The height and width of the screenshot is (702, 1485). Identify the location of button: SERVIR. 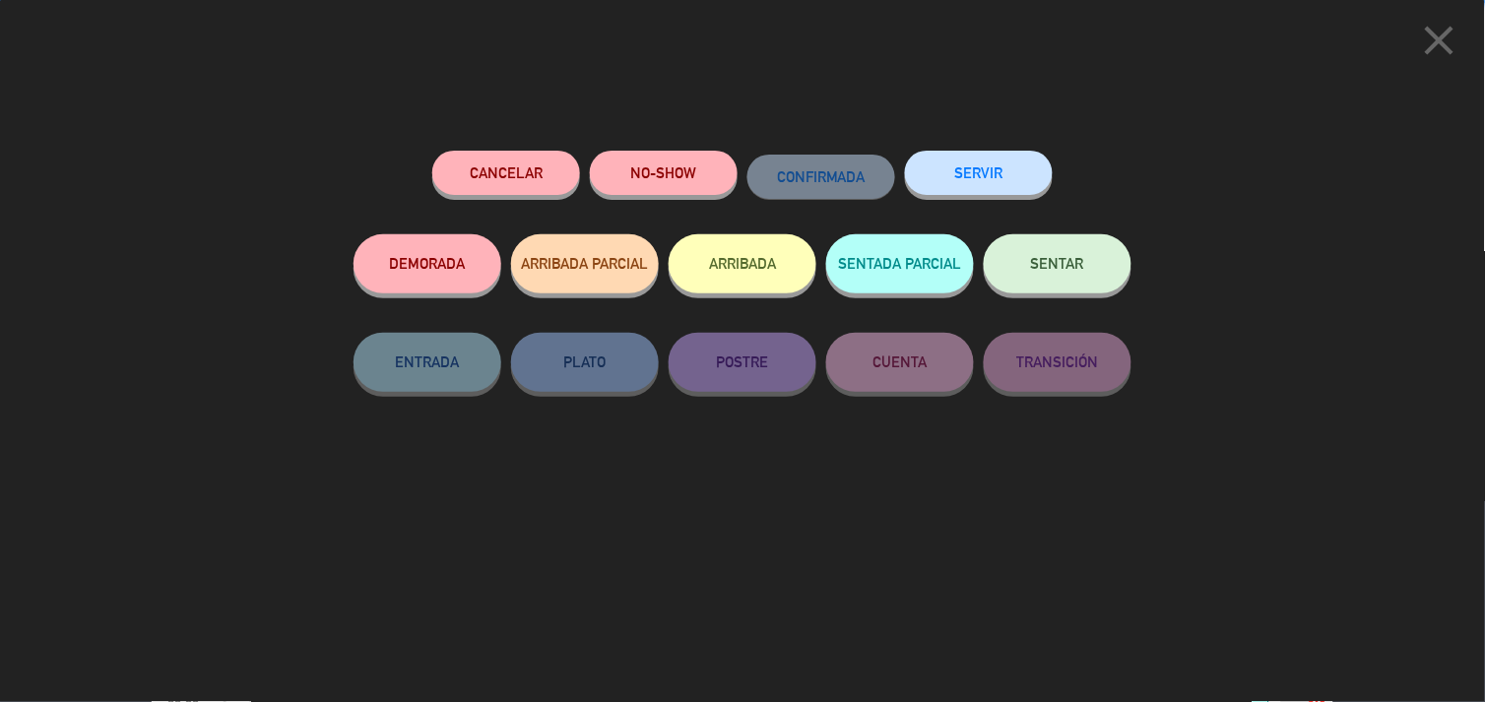
(979, 172).